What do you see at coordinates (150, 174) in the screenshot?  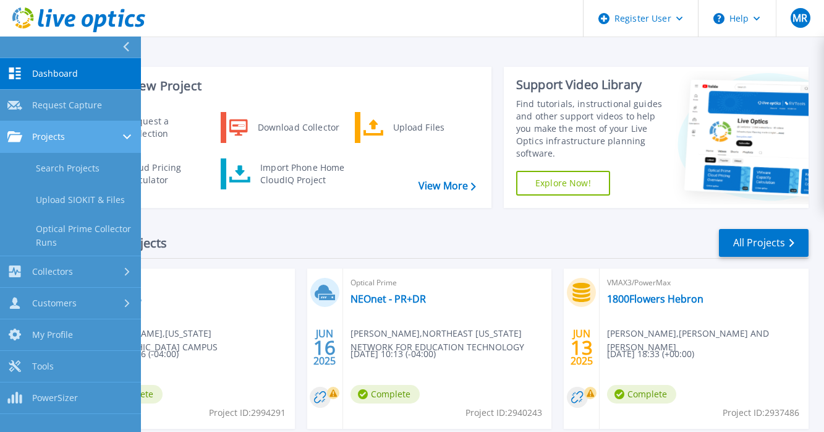 I see `a: Cloud Pricing Calculator` at bounding box center [150, 174].